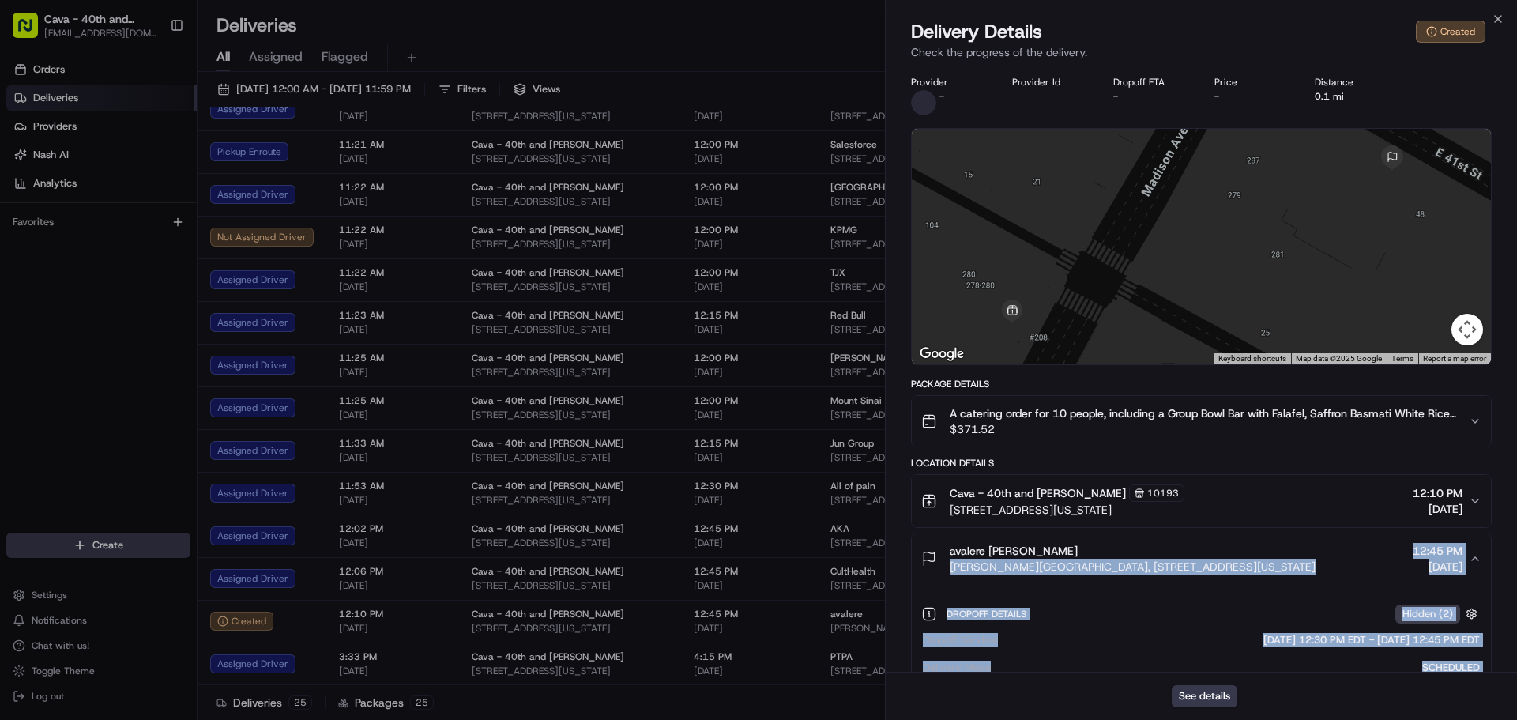  Describe the element at coordinates (144, 173) in the screenshot. I see `div: We're available if you need us!` at that location.